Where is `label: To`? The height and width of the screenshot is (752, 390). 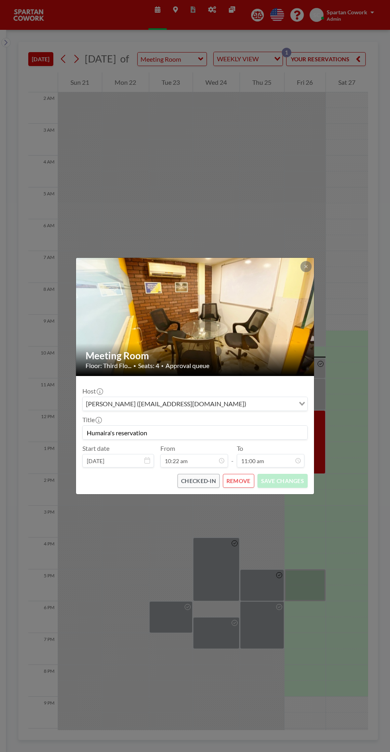 label: To is located at coordinates (240, 448).